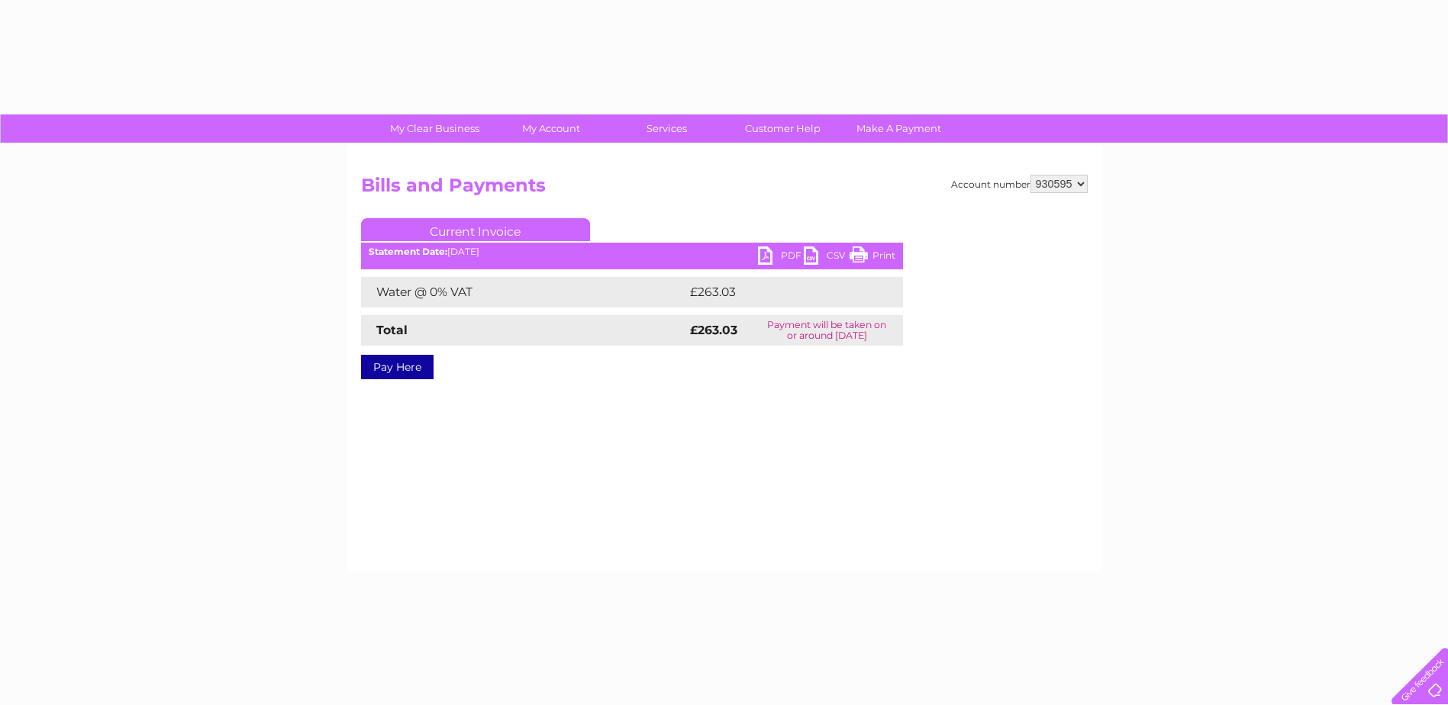 The image size is (1448, 705). Describe the element at coordinates (666, 128) in the screenshot. I see `a: Services` at that location.